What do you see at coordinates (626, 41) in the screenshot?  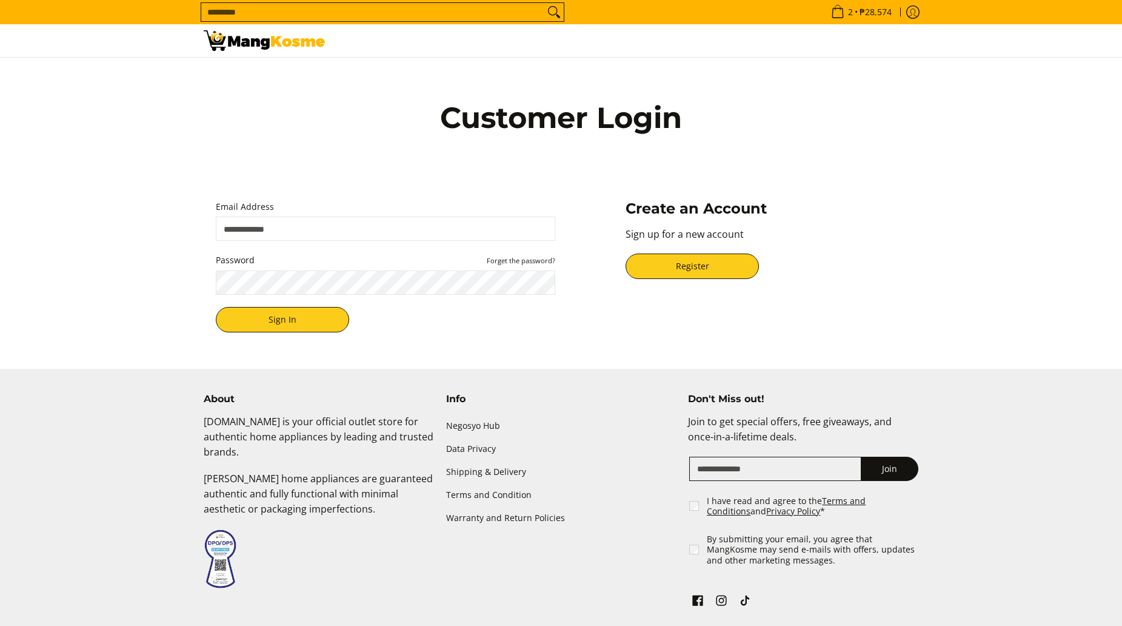 I see `a: New Arrivals` at bounding box center [626, 41].